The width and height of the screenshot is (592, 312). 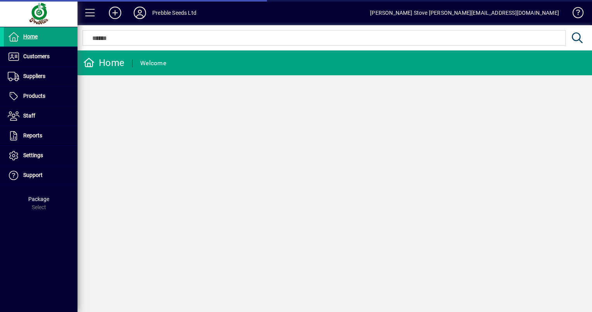 What do you see at coordinates (34, 96) in the screenshot?
I see `span: Products` at bounding box center [34, 96].